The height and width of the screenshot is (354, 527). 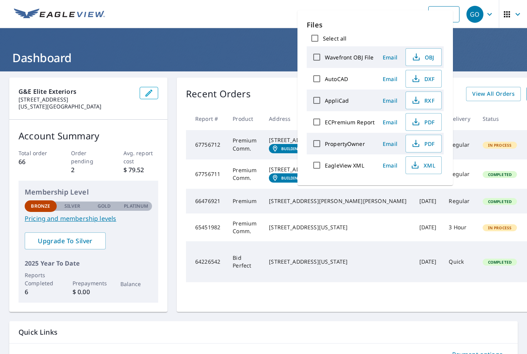 I want to click on td: 3 Hour, so click(x=459, y=227).